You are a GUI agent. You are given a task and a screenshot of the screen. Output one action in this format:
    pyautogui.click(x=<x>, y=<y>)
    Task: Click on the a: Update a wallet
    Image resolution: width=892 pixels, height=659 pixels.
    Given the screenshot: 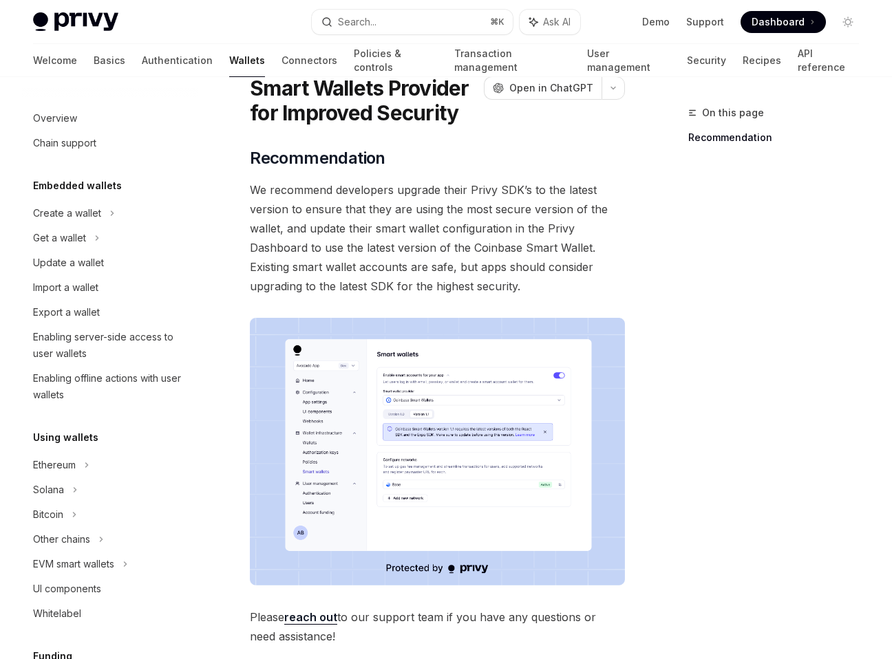 What is the action you would take?
    pyautogui.click(x=110, y=263)
    